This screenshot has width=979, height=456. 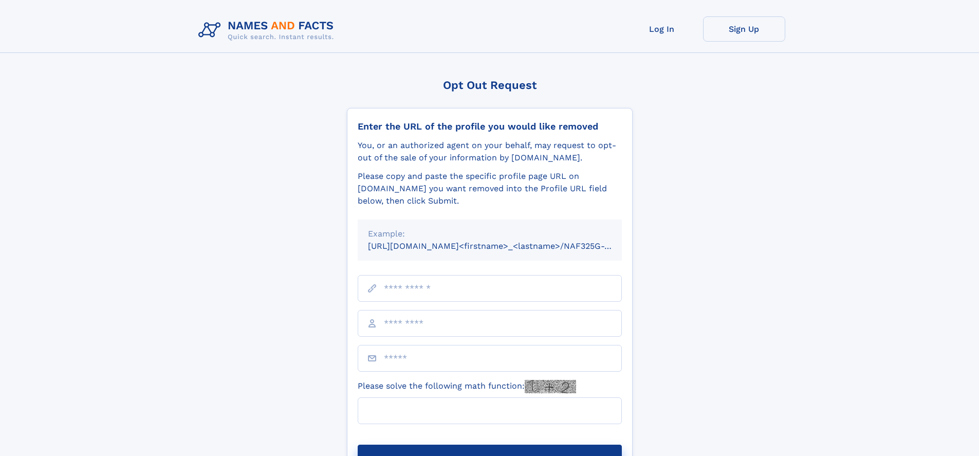 What do you see at coordinates (268, 30) in the screenshot?
I see `img: Logo Names and Facts` at bounding box center [268, 30].